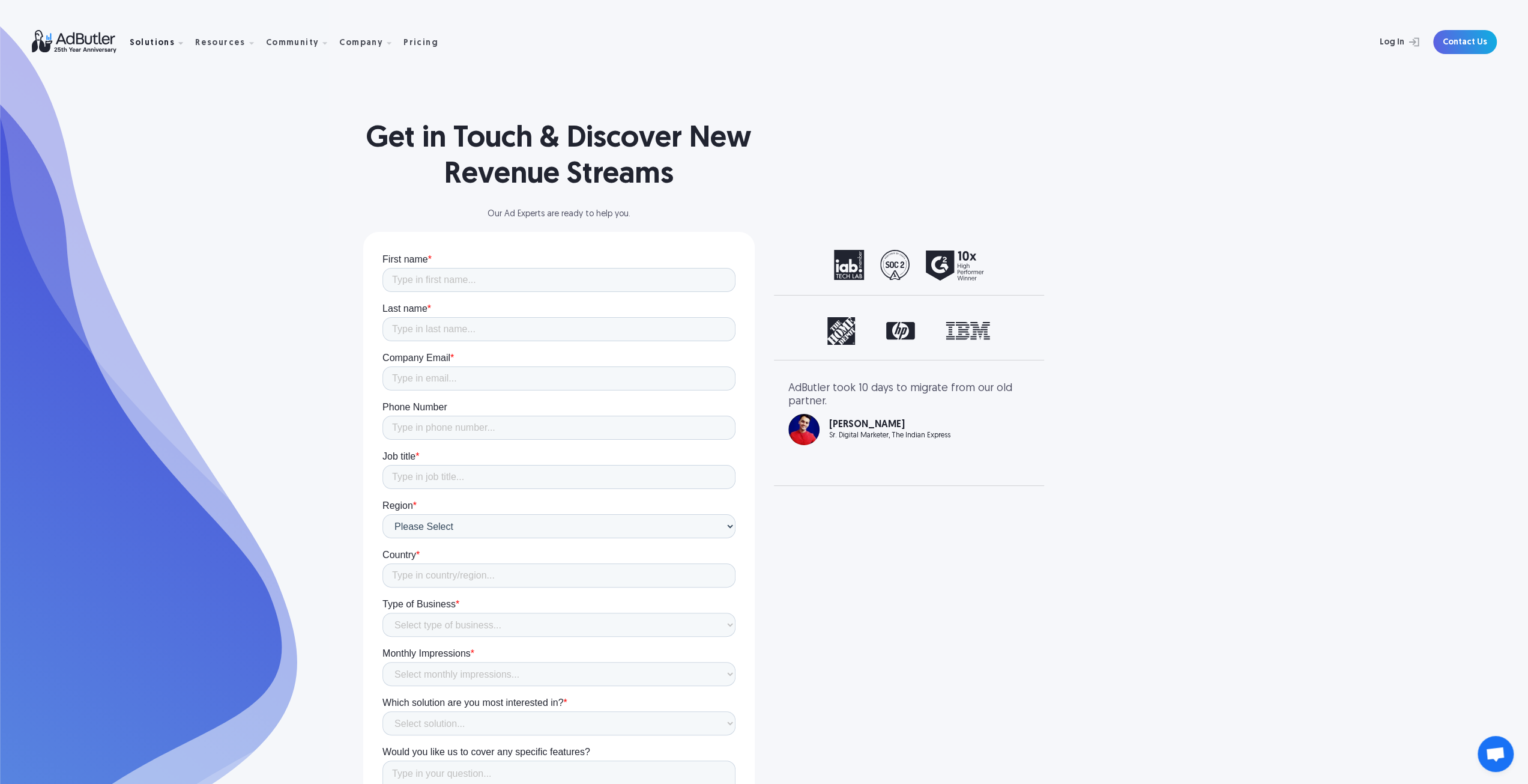  What do you see at coordinates (890, 435) in the screenshot?
I see `div: Sr. Digital Marketer, The Indian Express` at bounding box center [890, 435].